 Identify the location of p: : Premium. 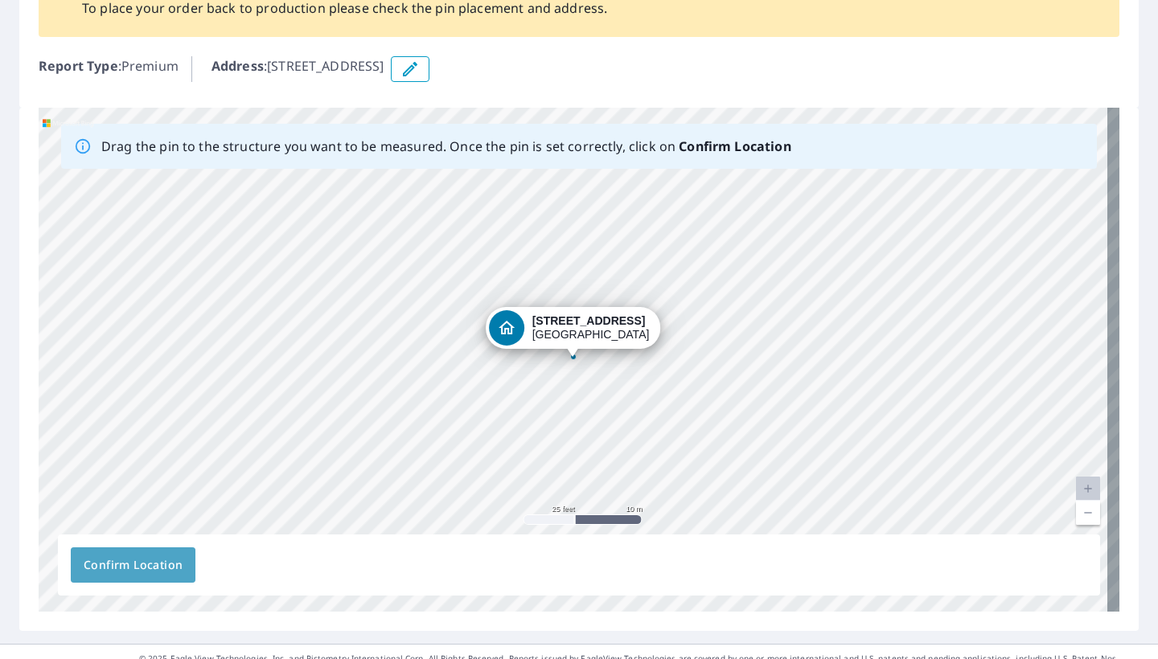
(109, 69).